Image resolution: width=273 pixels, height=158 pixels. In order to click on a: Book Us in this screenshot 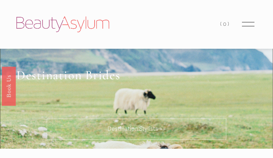, I will do `click(9, 85)`.